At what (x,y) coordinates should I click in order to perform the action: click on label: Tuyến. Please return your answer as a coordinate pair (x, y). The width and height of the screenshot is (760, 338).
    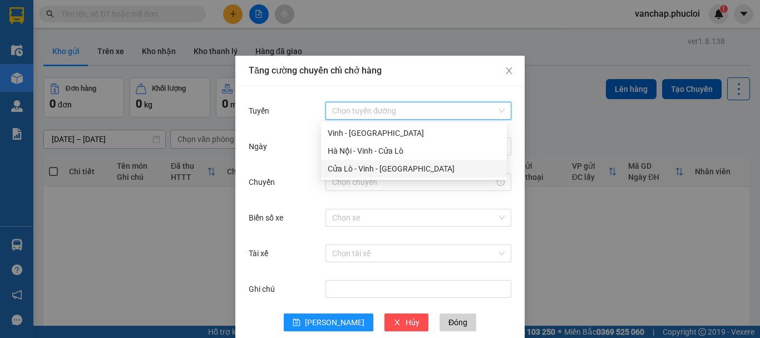
    Looking at the image, I should click on (261, 111).